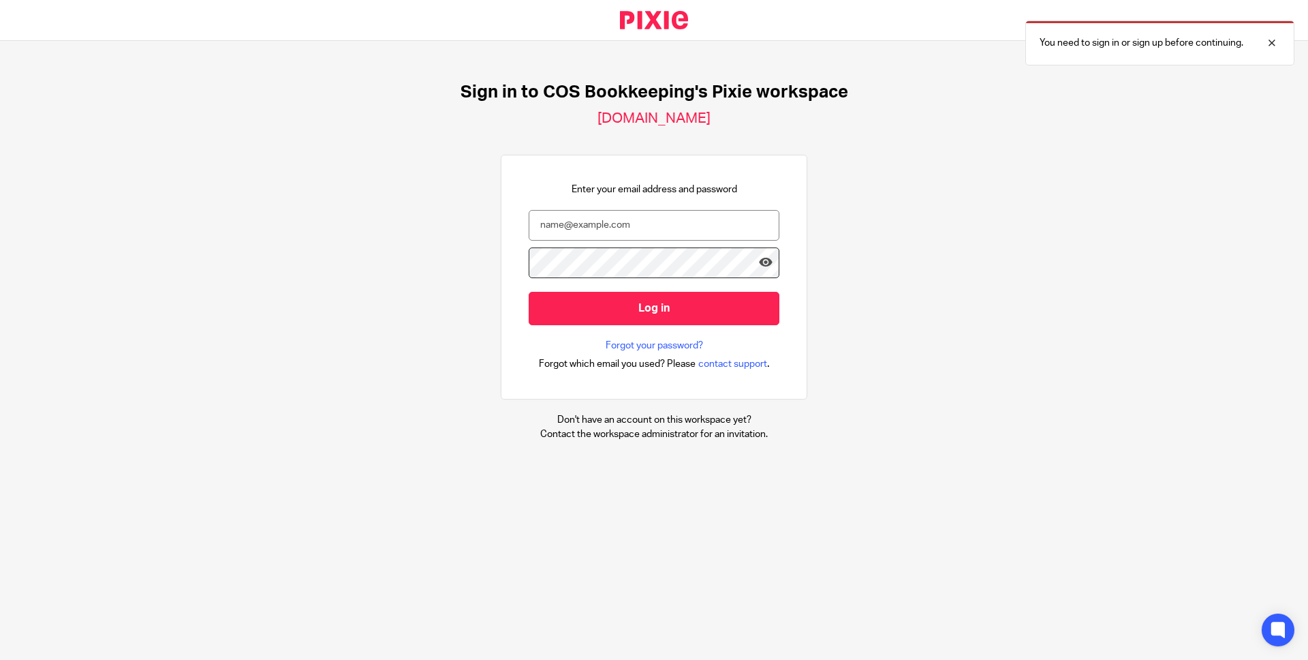  What do you see at coordinates (654, 308) in the screenshot?
I see `input: Log in` at bounding box center [654, 308].